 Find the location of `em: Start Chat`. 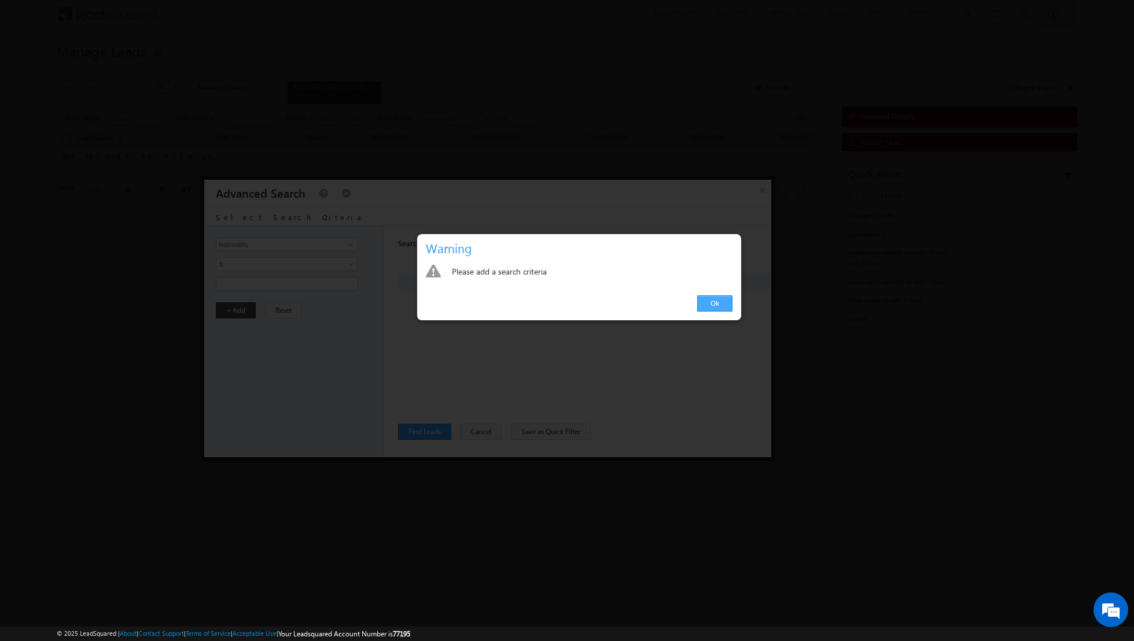

em: Start Chat is located at coordinates (183, 364).